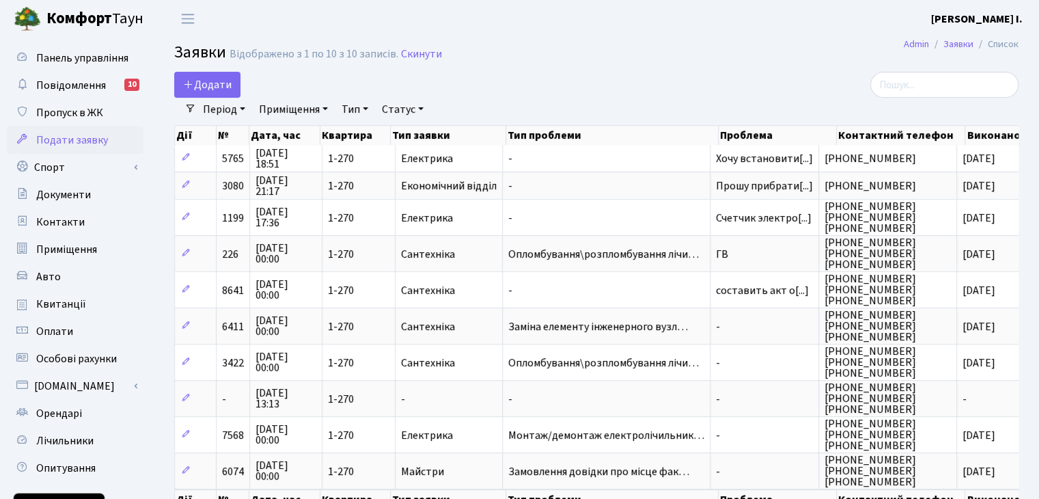 Image resolution: width=1039 pixels, height=499 pixels. I want to click on span: Лічильники, so click(65, 441).